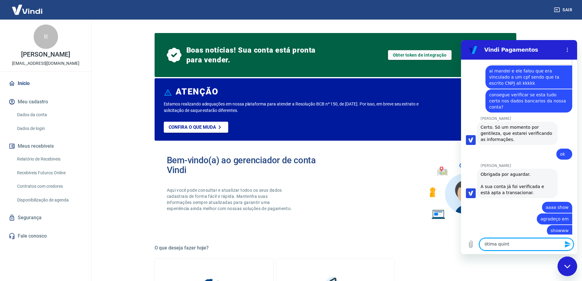  Describe the element at coordinates (98, 190) in the screenshot. I see `span: showww` at that location.